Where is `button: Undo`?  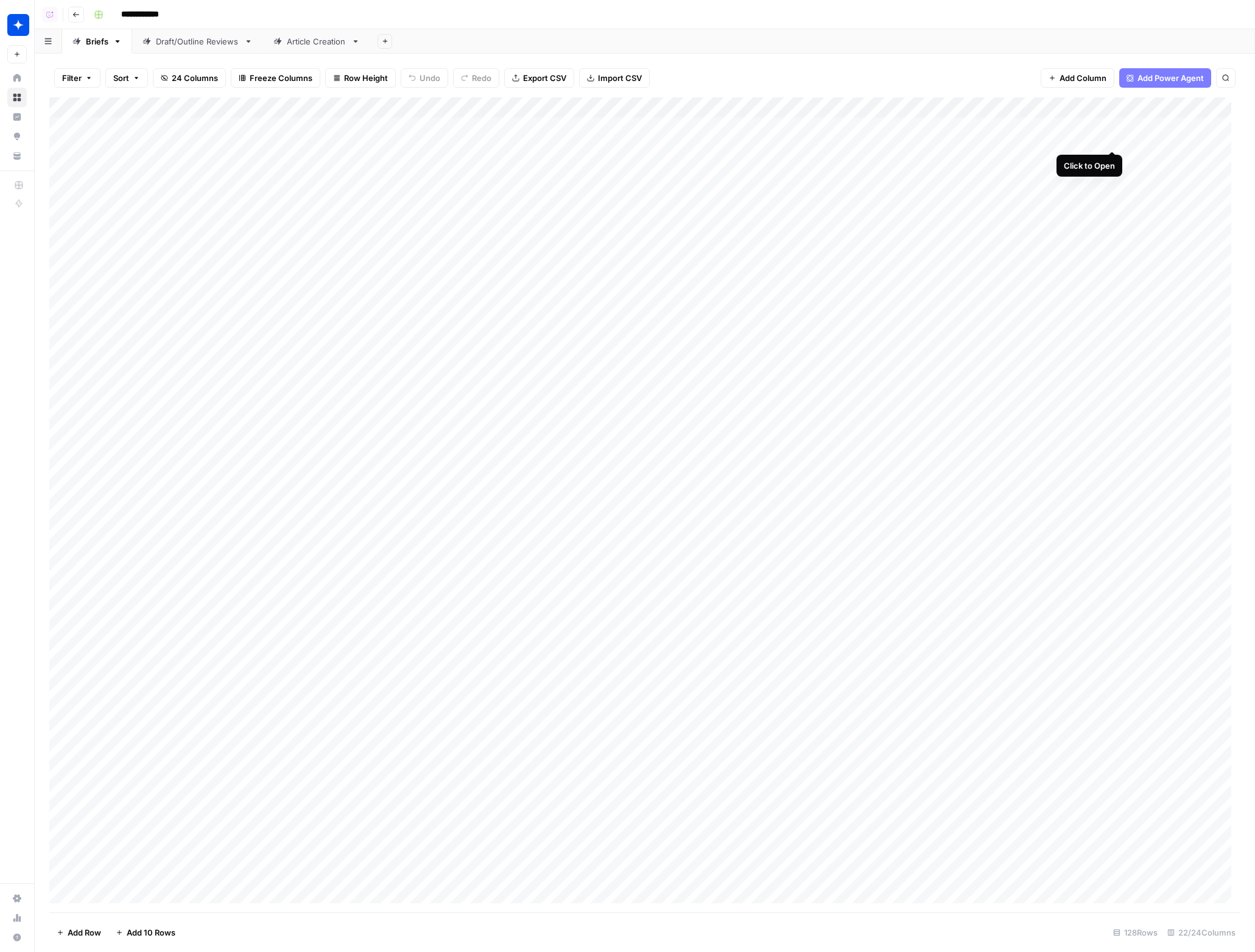
button: Undo is located at coordinates (425, 78).